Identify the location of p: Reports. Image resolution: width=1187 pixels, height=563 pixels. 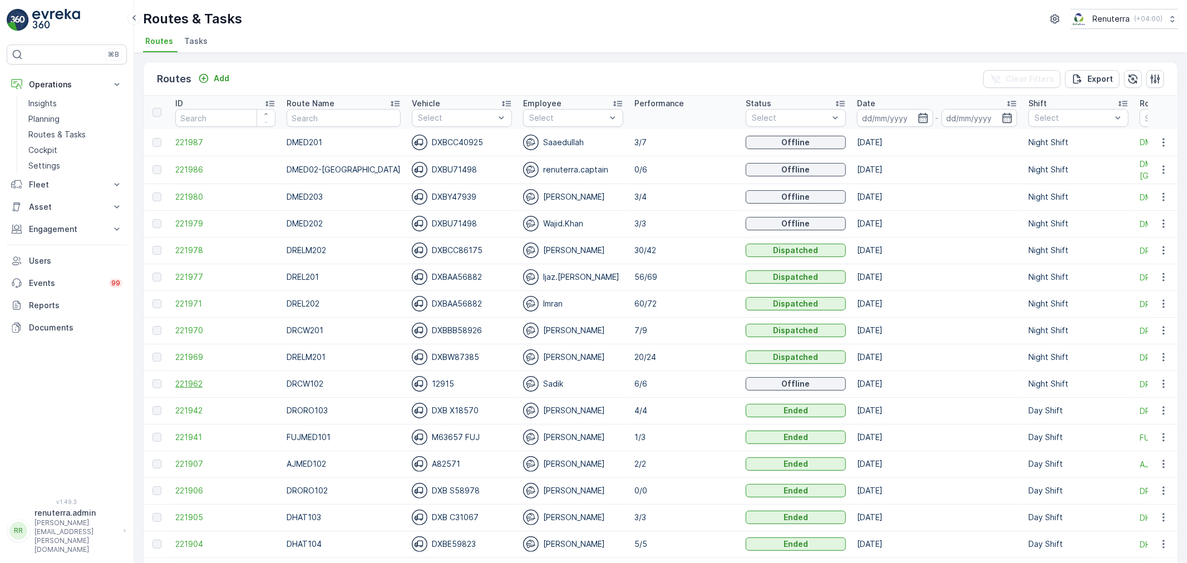
(76, 305).